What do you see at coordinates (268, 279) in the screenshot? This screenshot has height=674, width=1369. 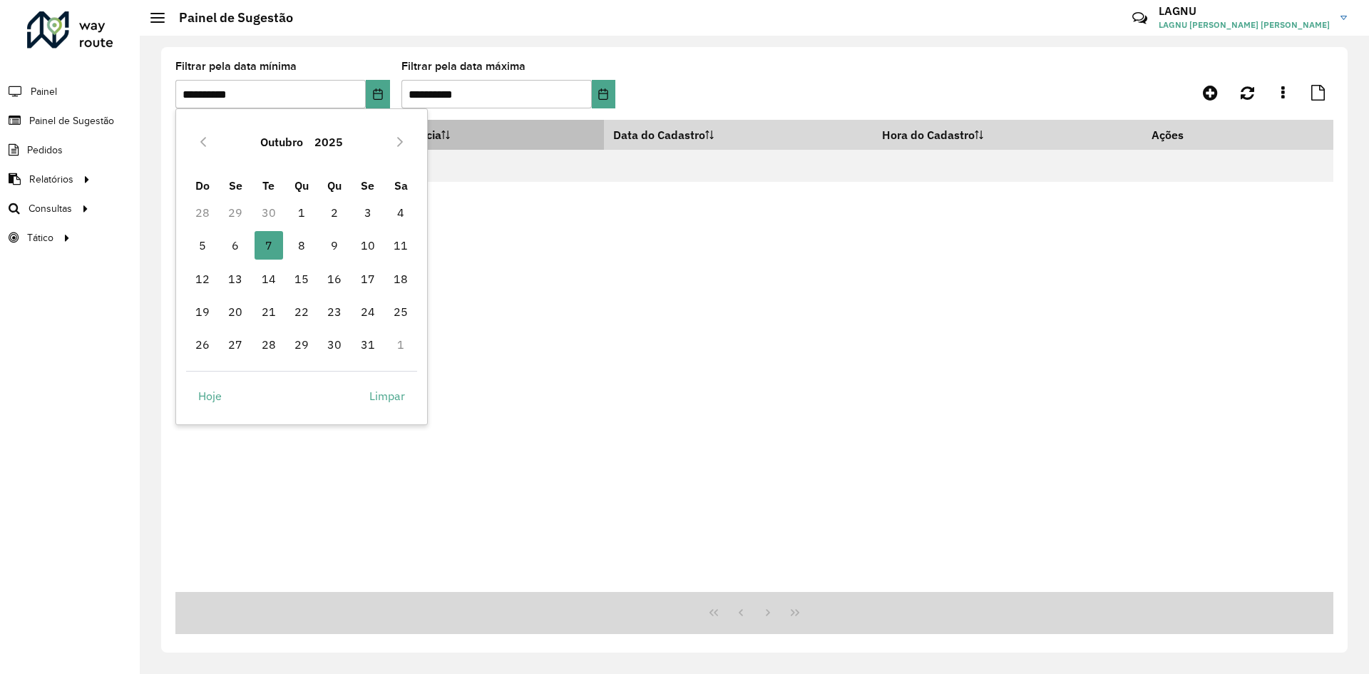 I see `td: 14` at bounding box center [268, 279].